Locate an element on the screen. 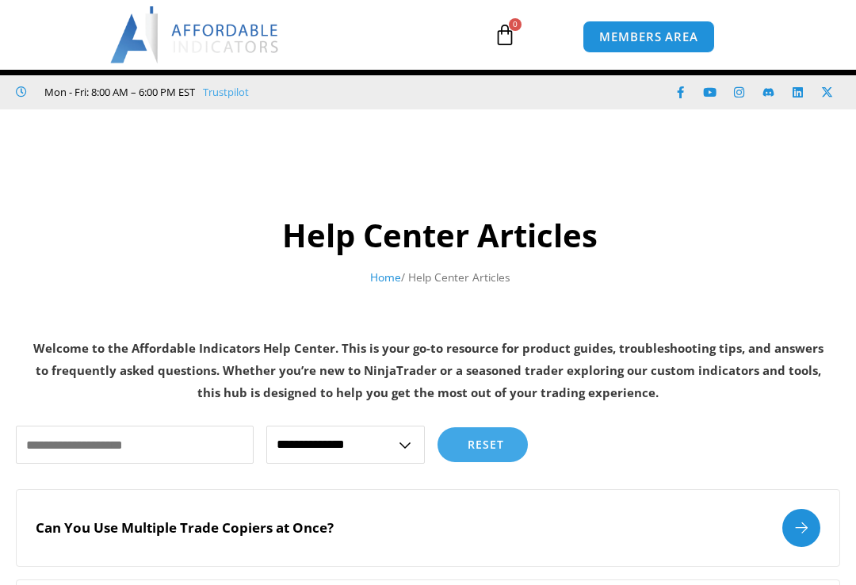 This screenshot has width=856, height=585. nav: Breadcrumb is located at coordinates (440, 277).